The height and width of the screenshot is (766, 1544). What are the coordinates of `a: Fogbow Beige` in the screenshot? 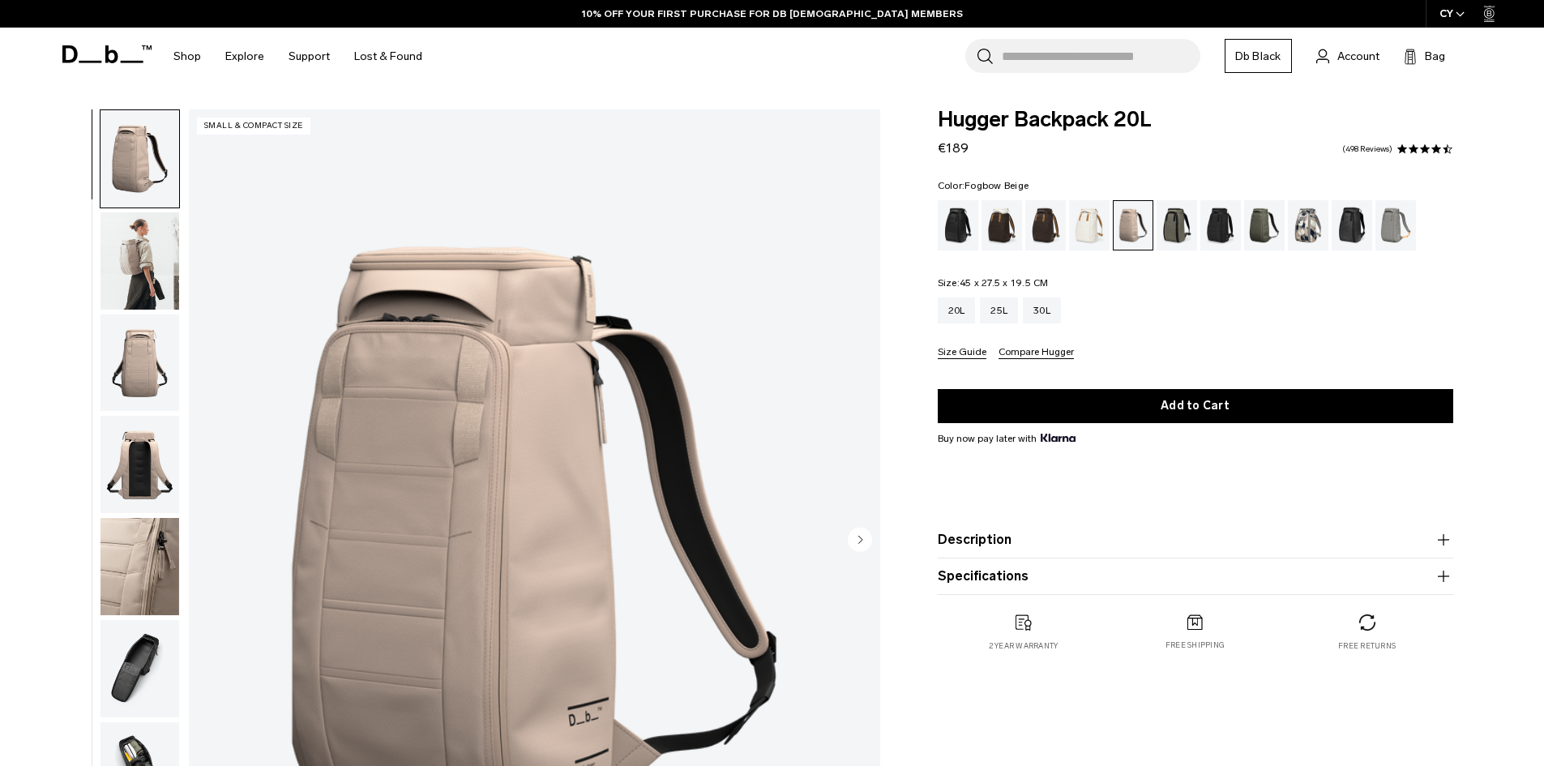 It's located at (1133, 225).